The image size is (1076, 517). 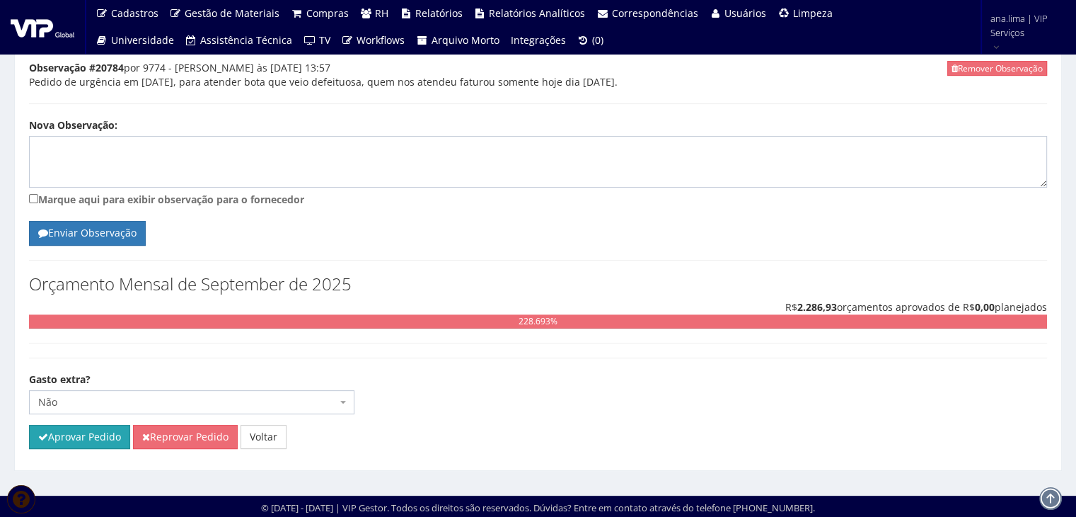 What do you see at coordinates (538, 284) in the screenshot?
I see `h3: Orçamento Mensal de September de 2025` at bounding box center [538, 284].